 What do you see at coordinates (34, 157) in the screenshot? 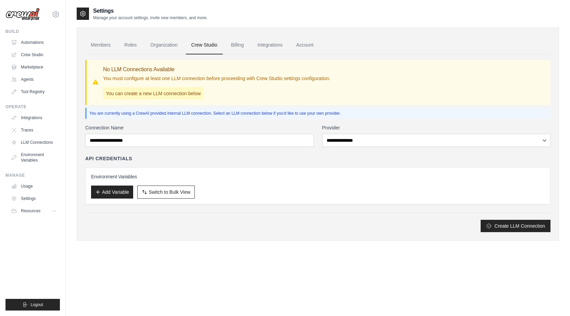
I see `a: Environment Variables` at bounding box center [34, 157].